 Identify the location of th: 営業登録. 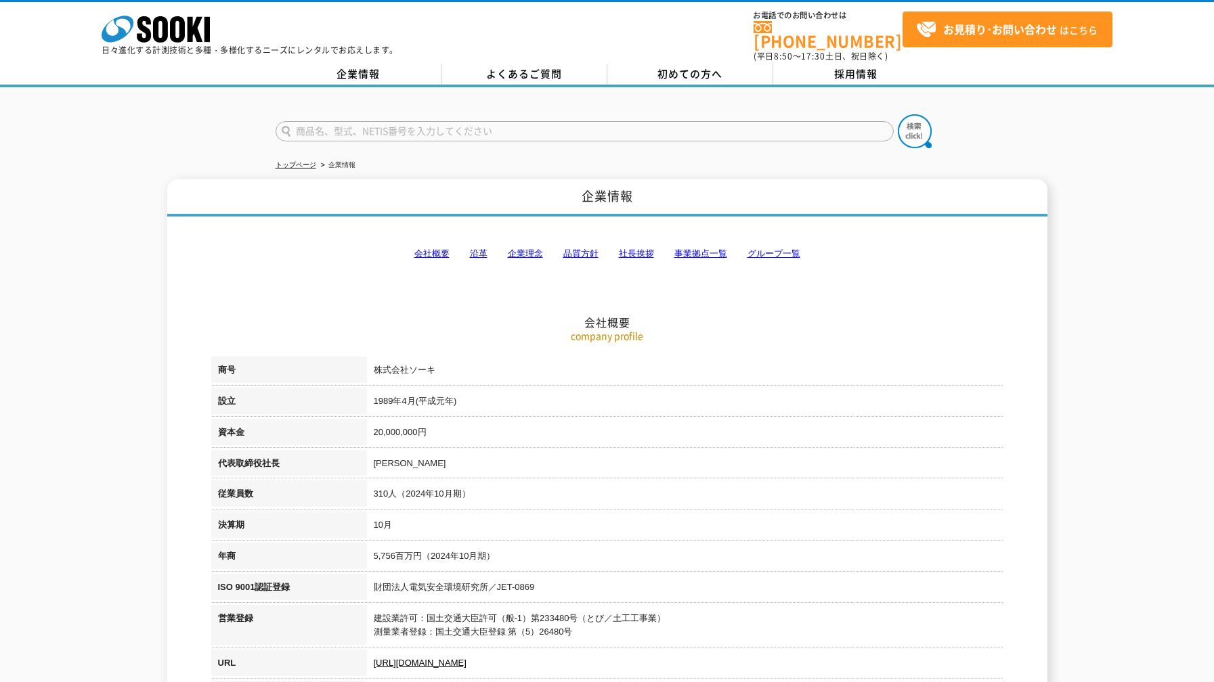
(289, 627).